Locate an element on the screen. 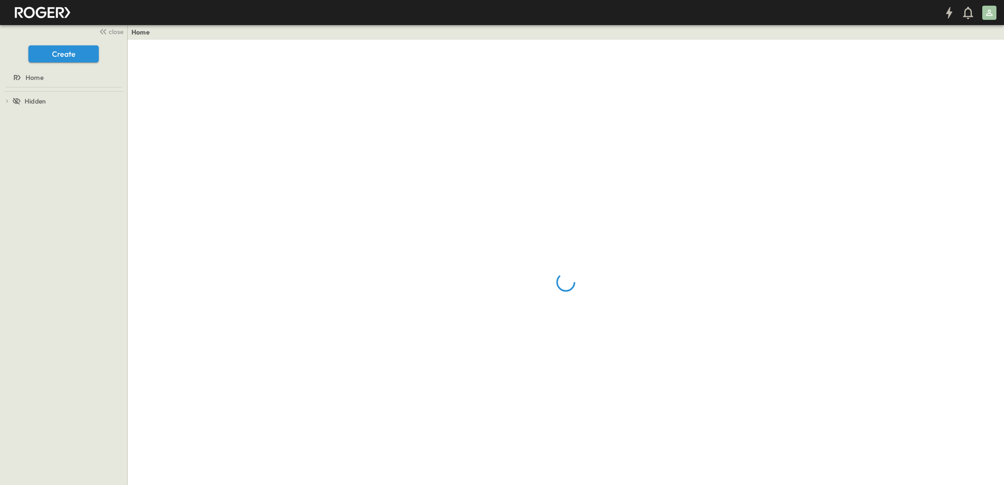  span: close is located at coordinates (116, 32).